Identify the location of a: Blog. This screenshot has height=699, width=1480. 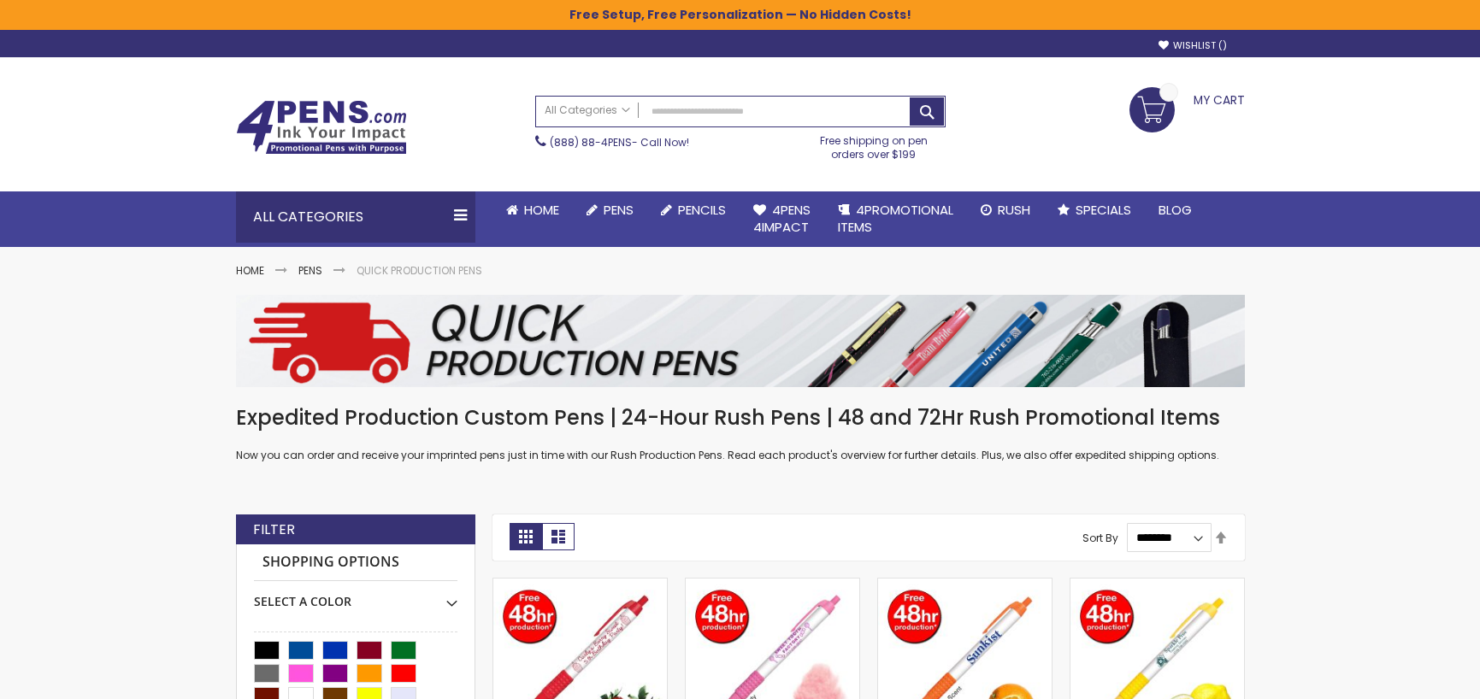
(1175, 210).